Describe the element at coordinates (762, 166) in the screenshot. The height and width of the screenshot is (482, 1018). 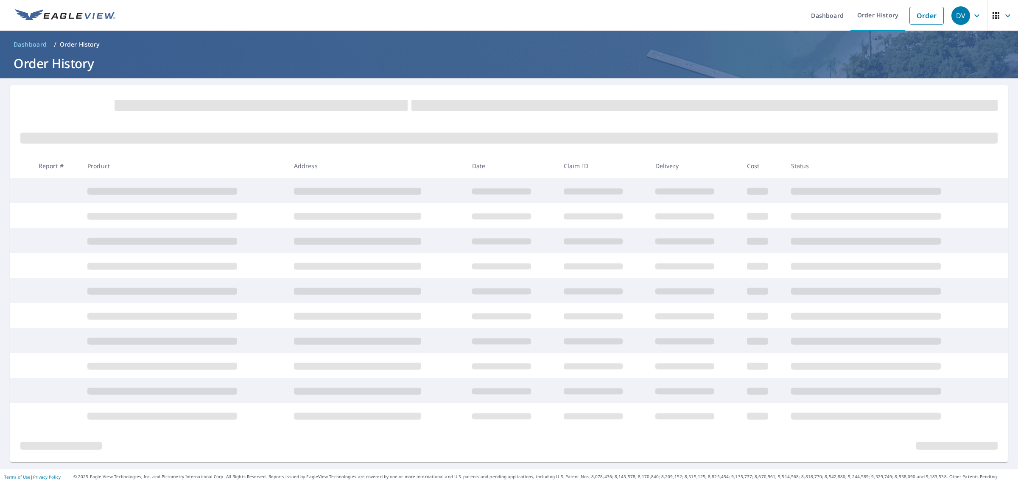
I see `th: Cost` at that location.